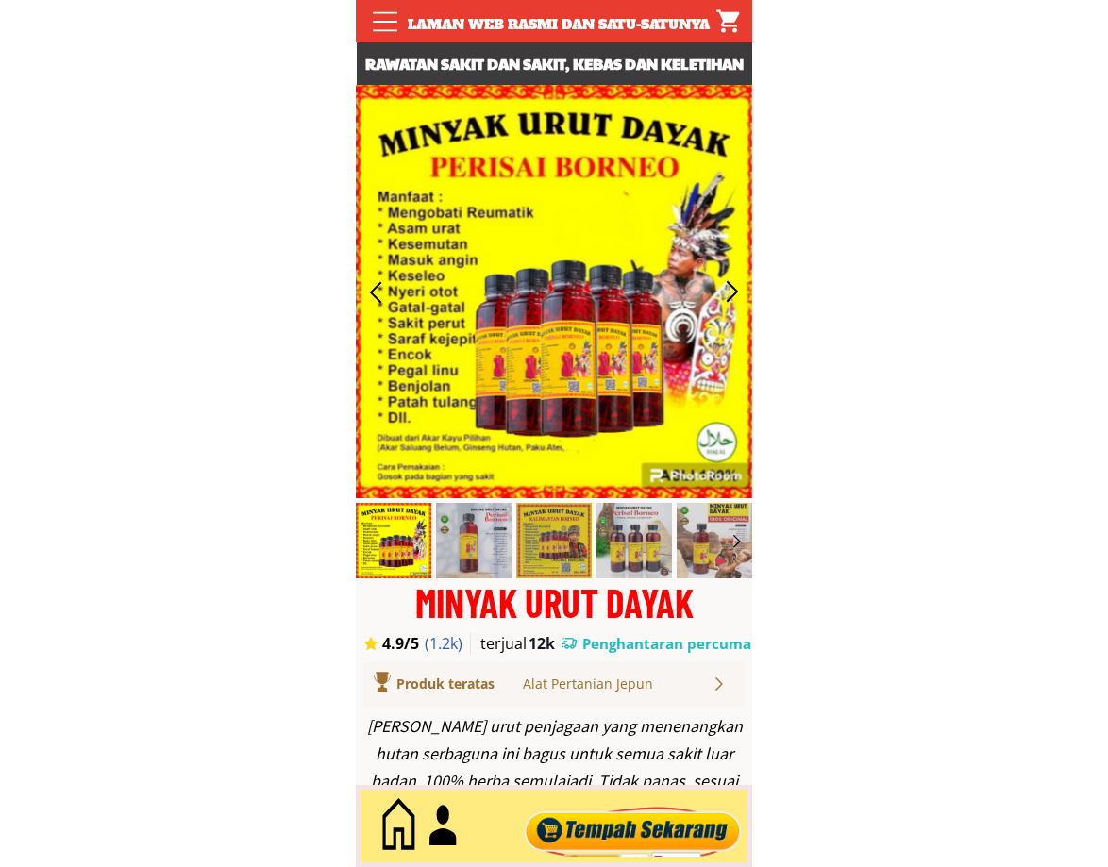 The width and height of the screenshot is (1108, 867). What do you see at coordinates (555, 64) in the screenshot?
I see `h3: Rawatan sakit dan sakit, kebas dan keletihan` at bounding box center [555, 64].